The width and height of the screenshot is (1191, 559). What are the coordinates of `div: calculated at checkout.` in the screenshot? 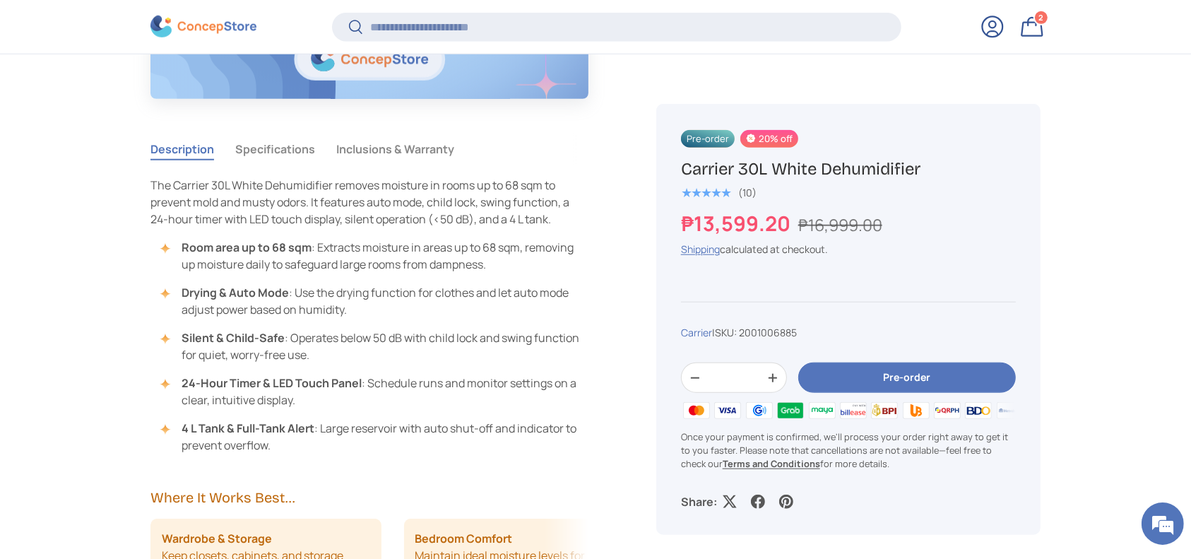 It's located at (849, 248).